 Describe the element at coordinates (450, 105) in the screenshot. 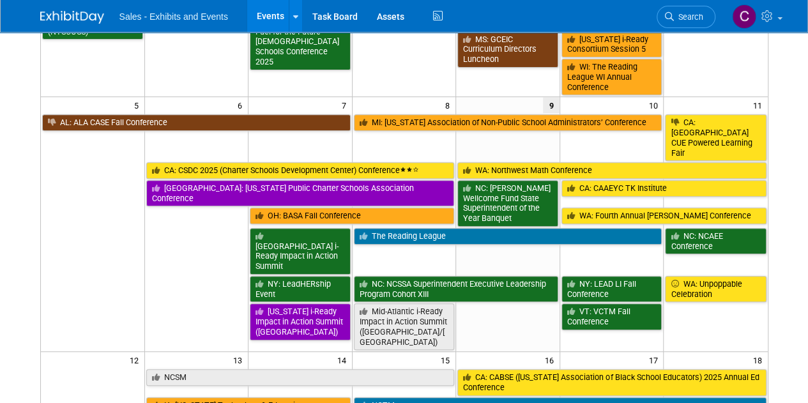

I see `span: 8` at that location.